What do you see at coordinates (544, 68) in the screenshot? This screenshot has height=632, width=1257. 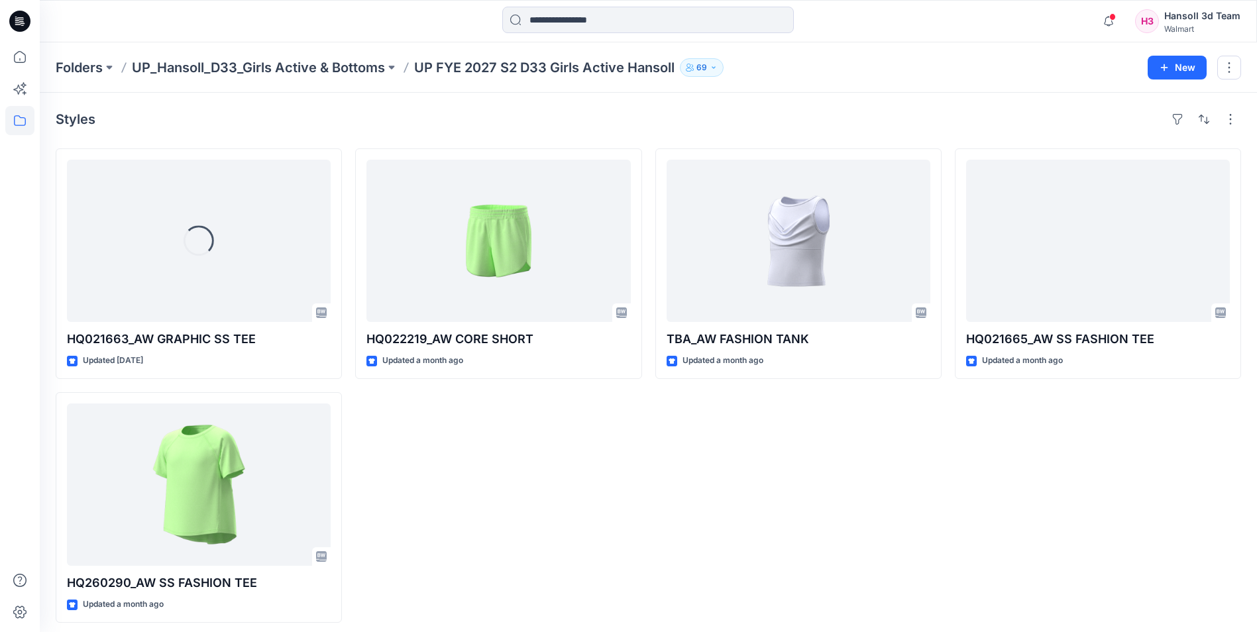 I see `p: UP FYE 2027 S2 D33 Girls Active Hansoll` at bounding box center [544, 68].